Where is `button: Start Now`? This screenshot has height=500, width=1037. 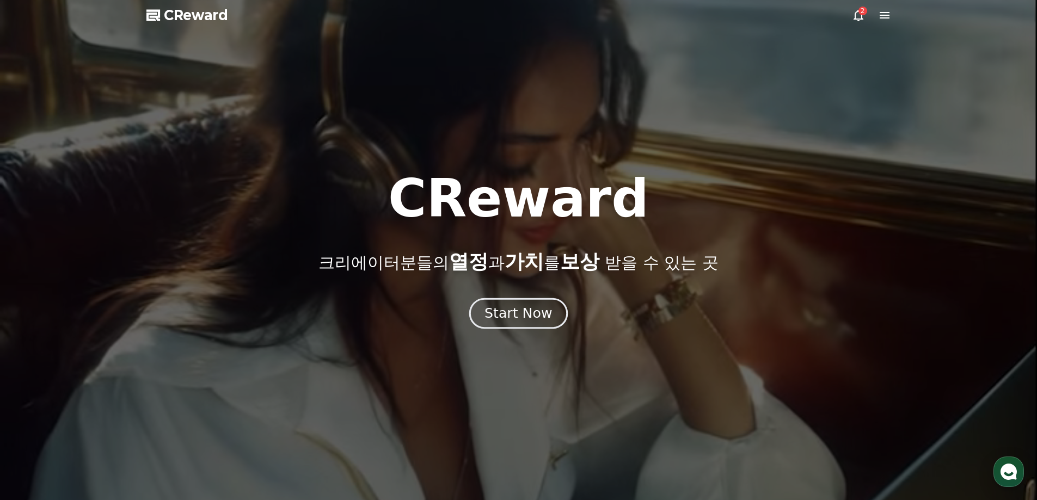 button: Start Now is located at coordinates (518, 313).